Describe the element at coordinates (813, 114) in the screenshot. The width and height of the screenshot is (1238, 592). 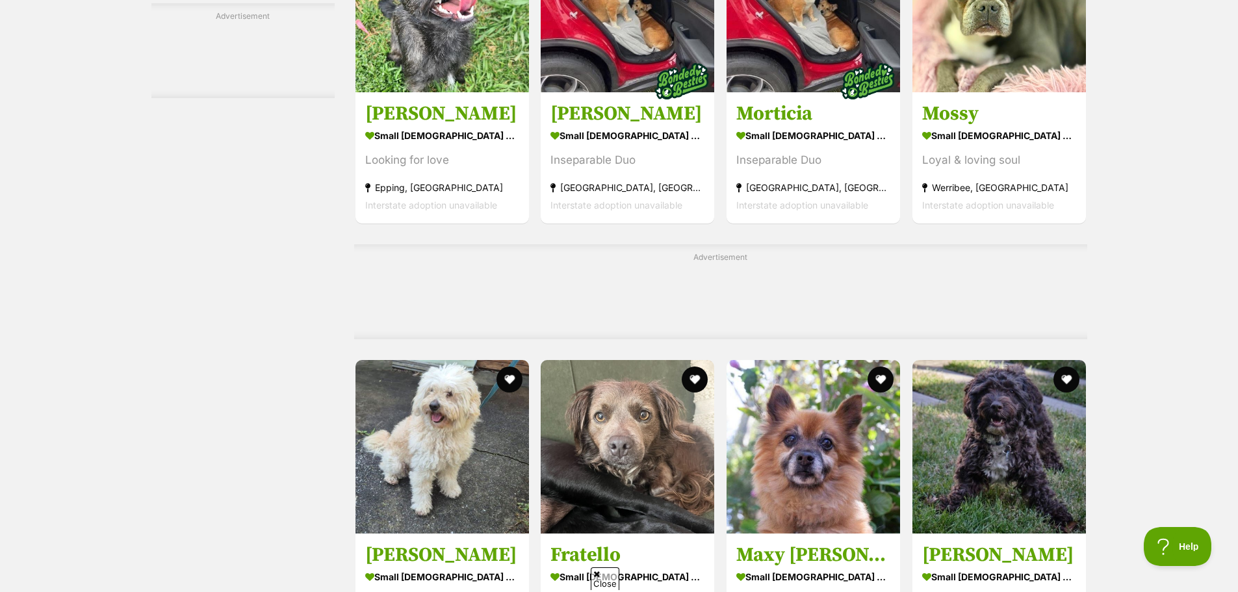
I see `h3: Morticia` at that location.